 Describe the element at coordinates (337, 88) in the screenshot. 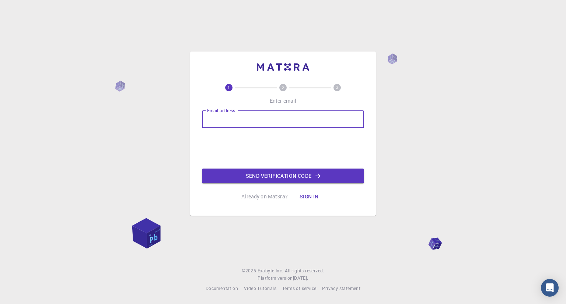

I see `text: 3` at that location.